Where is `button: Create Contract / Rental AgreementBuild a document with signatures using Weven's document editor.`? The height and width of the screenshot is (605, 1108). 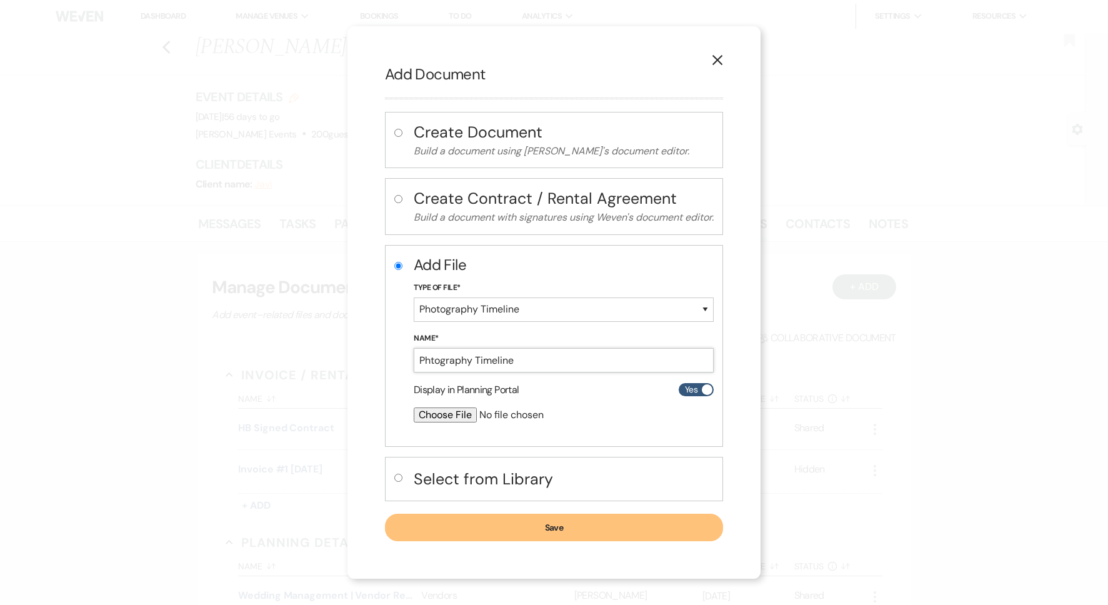
button: Create Contract / Rental AgreementBuild a document with signatures using Weven's document editor. is located at coordinates (564, 206).